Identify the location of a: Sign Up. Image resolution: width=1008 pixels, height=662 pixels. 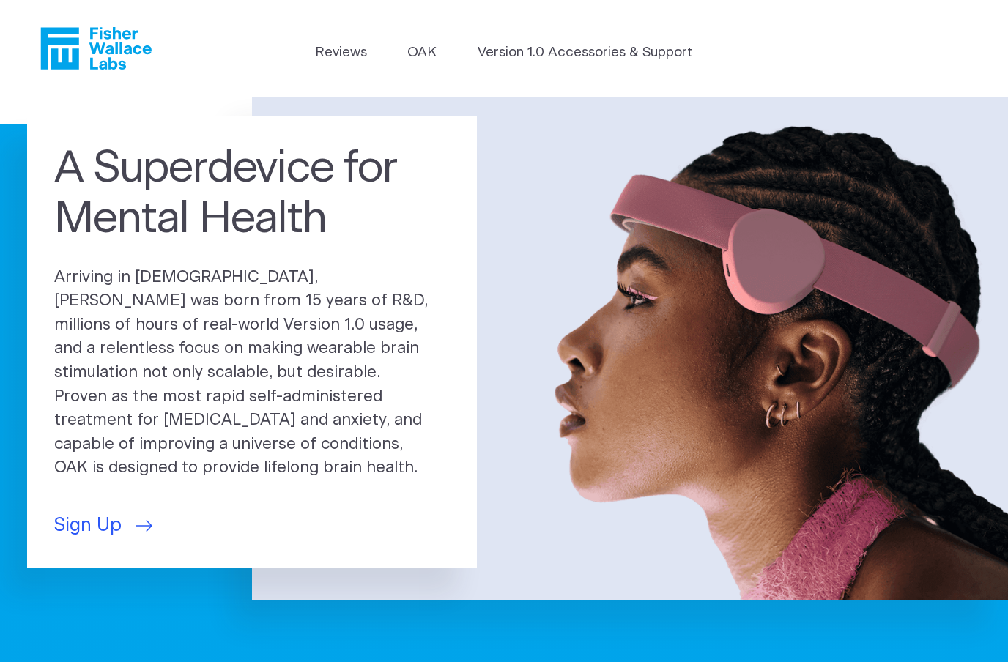
(103, 526).